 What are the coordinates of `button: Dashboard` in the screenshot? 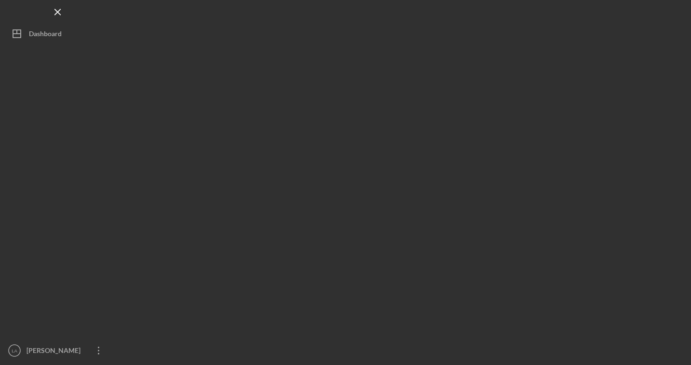 It's located at (58, 34).